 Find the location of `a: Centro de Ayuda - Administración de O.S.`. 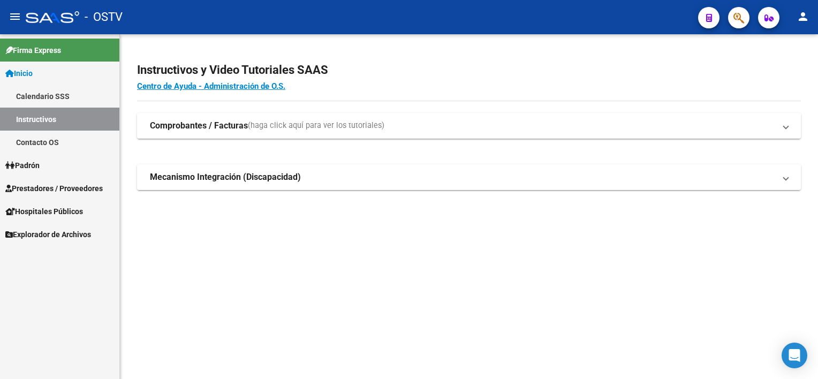

a: Centro de Ayuda - Administración de O.S. is located at coordinates (211, 86).